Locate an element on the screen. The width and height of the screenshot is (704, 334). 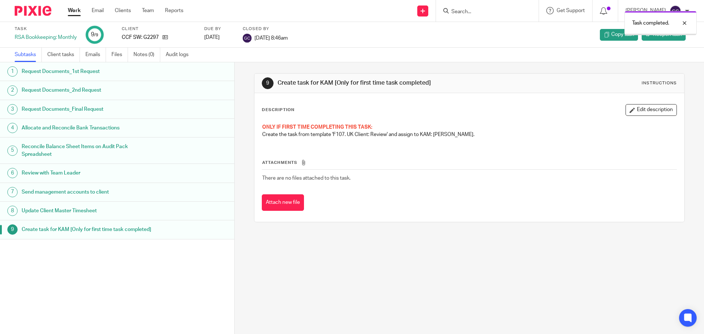
h1: Request Documents_1st Request is located at coordinates (90, 71).